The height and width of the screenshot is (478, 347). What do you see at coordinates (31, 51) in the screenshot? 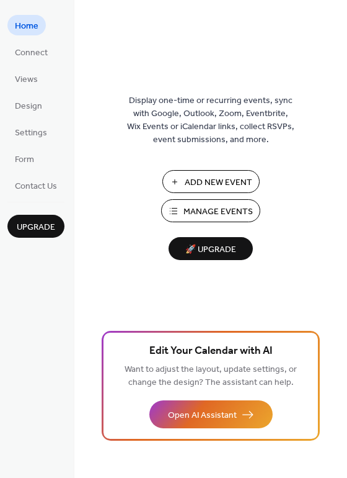
I see `a: Connect` at bounding box center [31, 51].